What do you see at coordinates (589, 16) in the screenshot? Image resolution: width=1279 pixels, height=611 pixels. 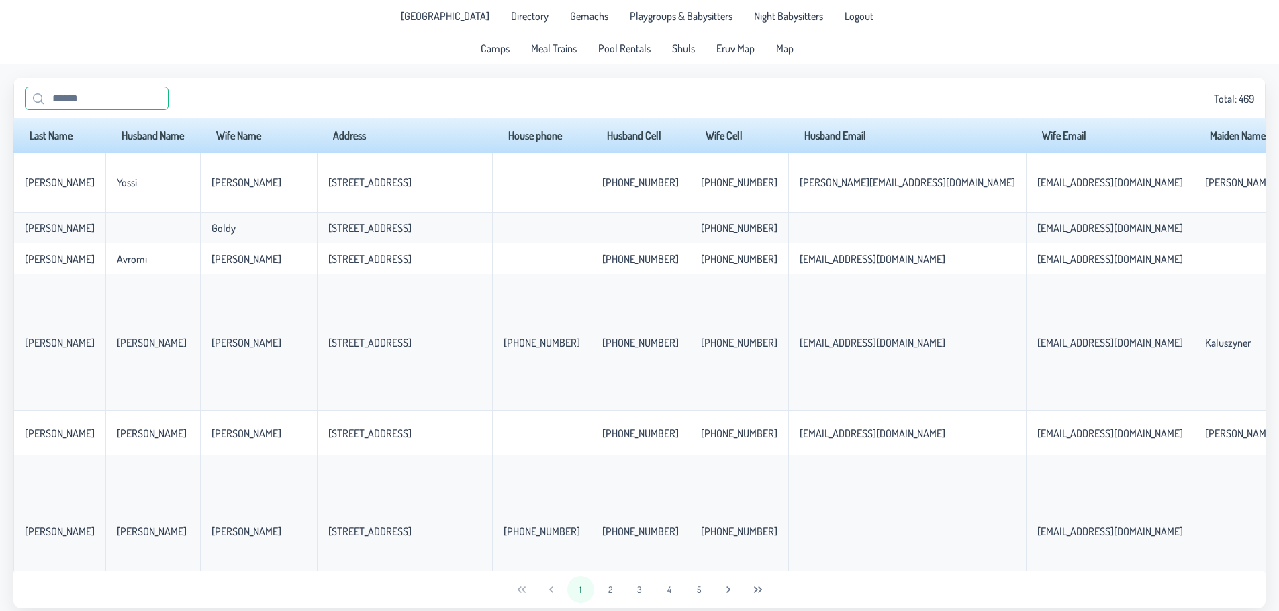 I see `span: Gemachs` at bounding box center [589, 16].